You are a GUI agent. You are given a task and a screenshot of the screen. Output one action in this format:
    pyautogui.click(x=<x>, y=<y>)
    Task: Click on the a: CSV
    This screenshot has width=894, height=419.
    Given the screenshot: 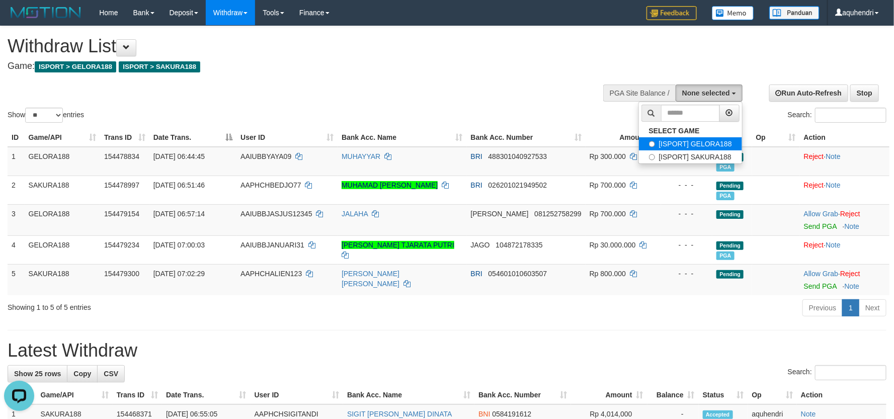 What is the action you would take?
    pyautogui.click(x=111, y=374)
    